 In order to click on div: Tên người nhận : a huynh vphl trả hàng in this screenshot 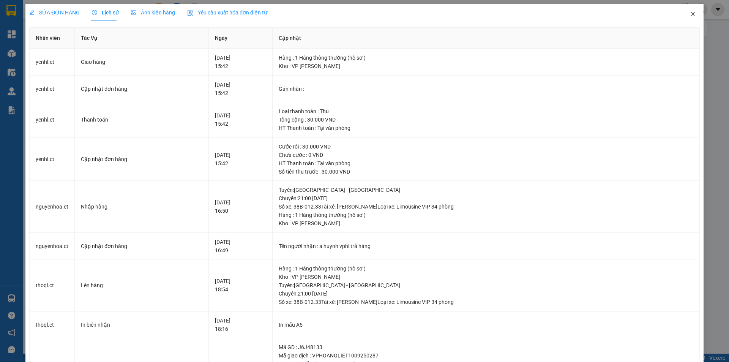, I will do `click(486, 246)`.